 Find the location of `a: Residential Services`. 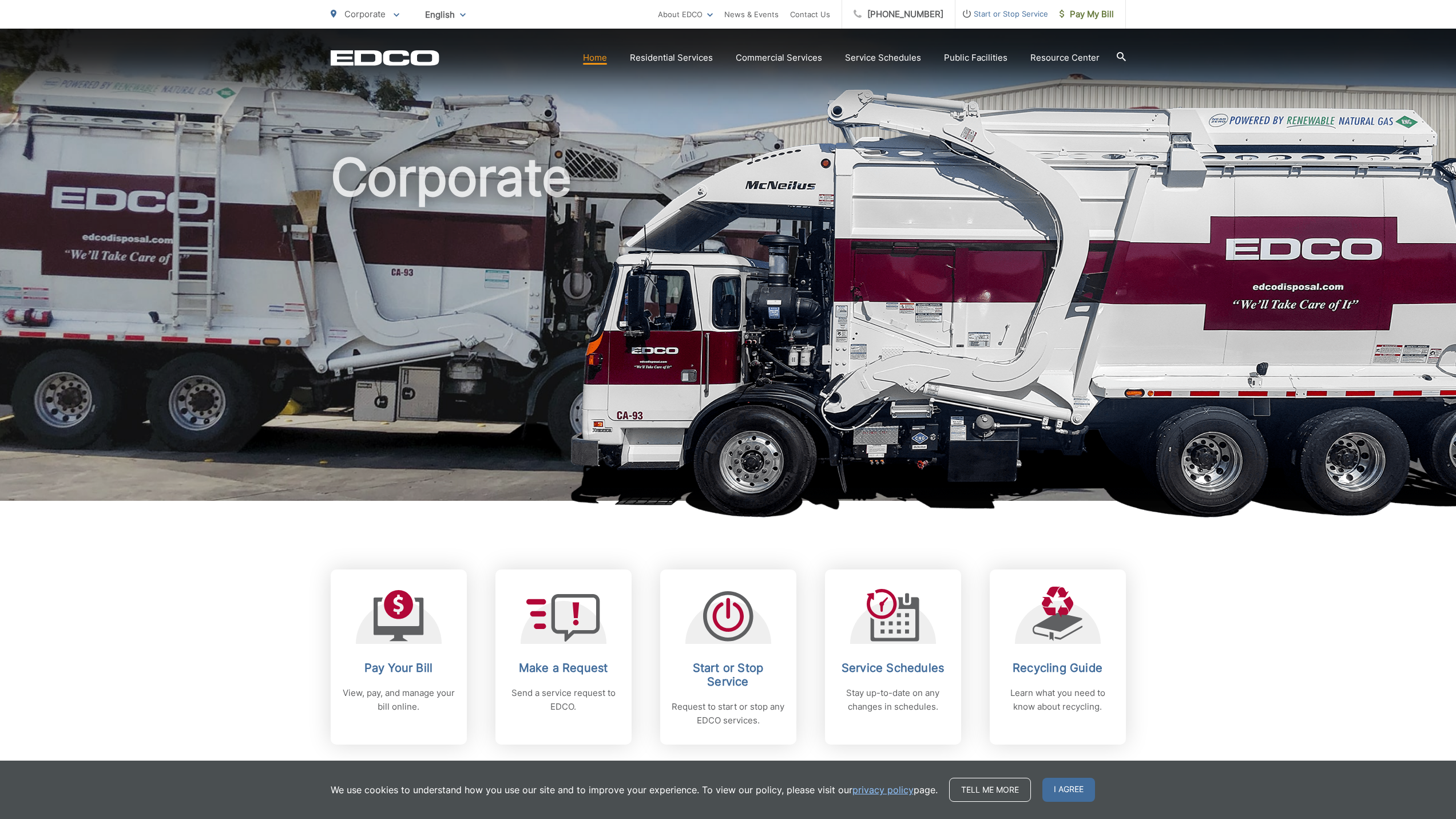

a: Residential Services is located at coordinates (671, 58).